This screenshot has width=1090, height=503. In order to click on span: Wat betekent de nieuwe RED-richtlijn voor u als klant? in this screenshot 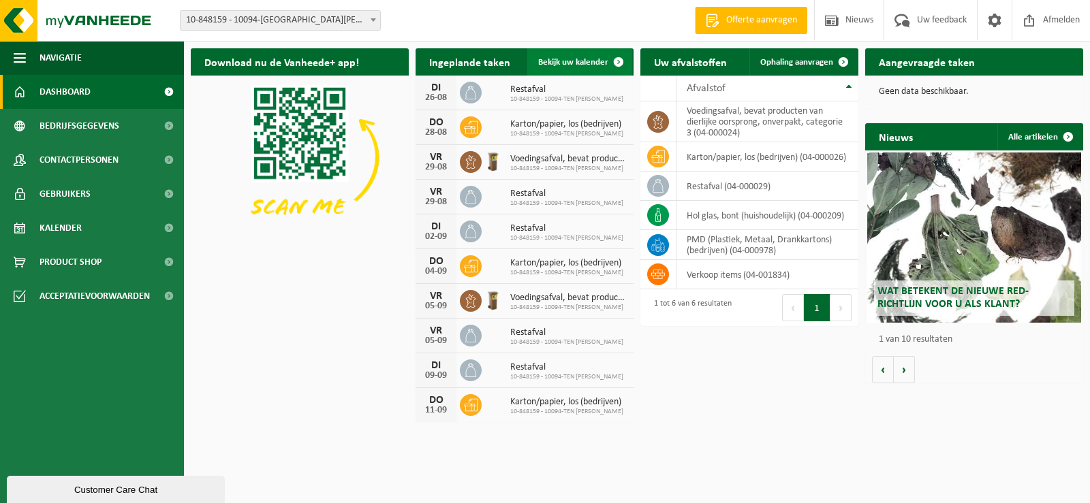, I will do `click(953, 298)`.